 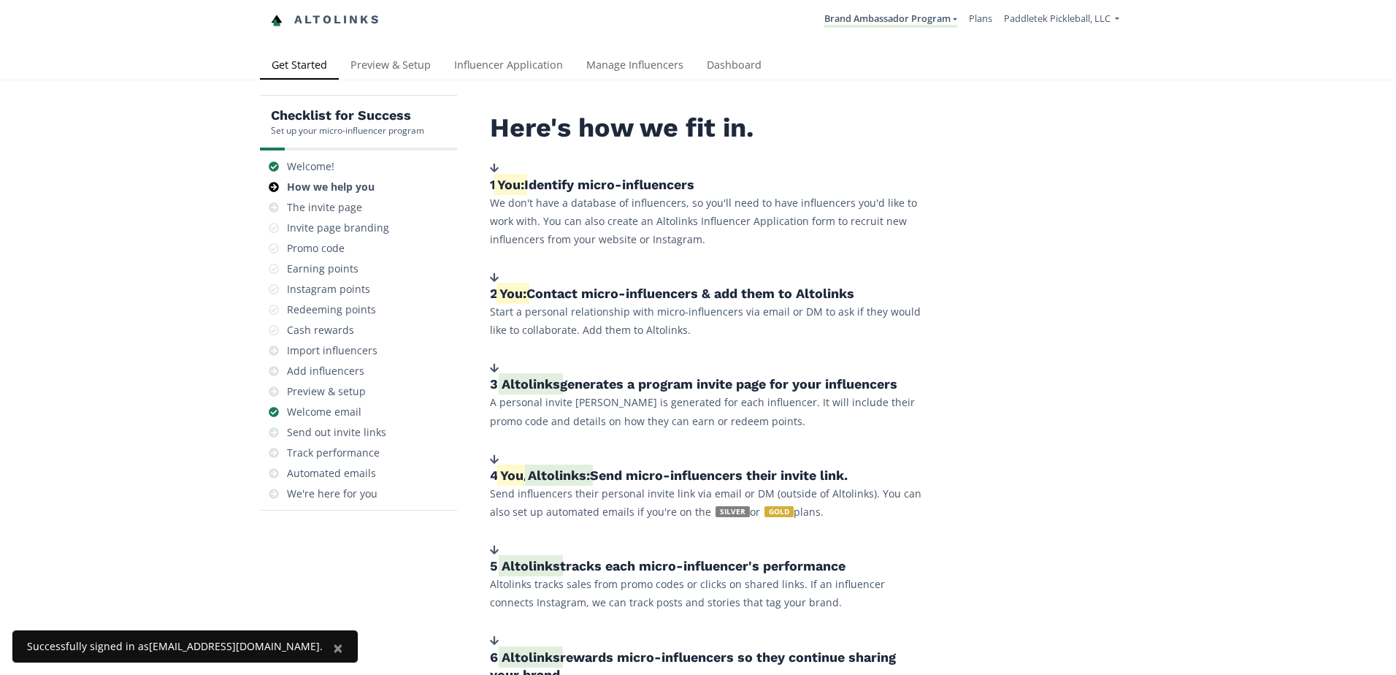 What do you see at coordinates (326, 371) in the screenshot?
I see `div: Add influencers` at bounding box center [326, 371].